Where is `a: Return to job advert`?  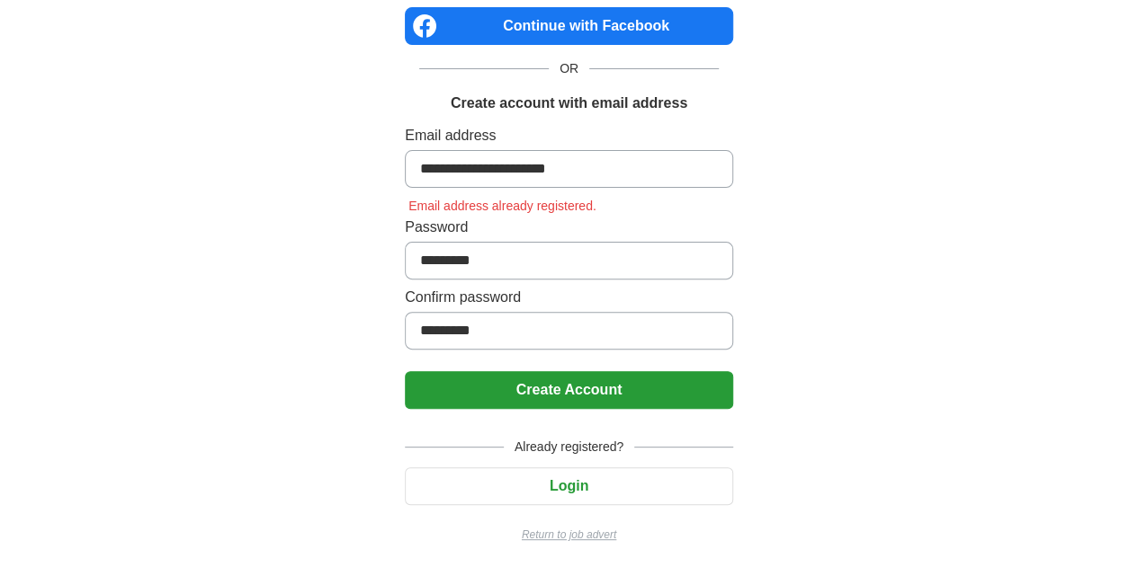
a: Return to job advert is located at coordinates (568, 535).